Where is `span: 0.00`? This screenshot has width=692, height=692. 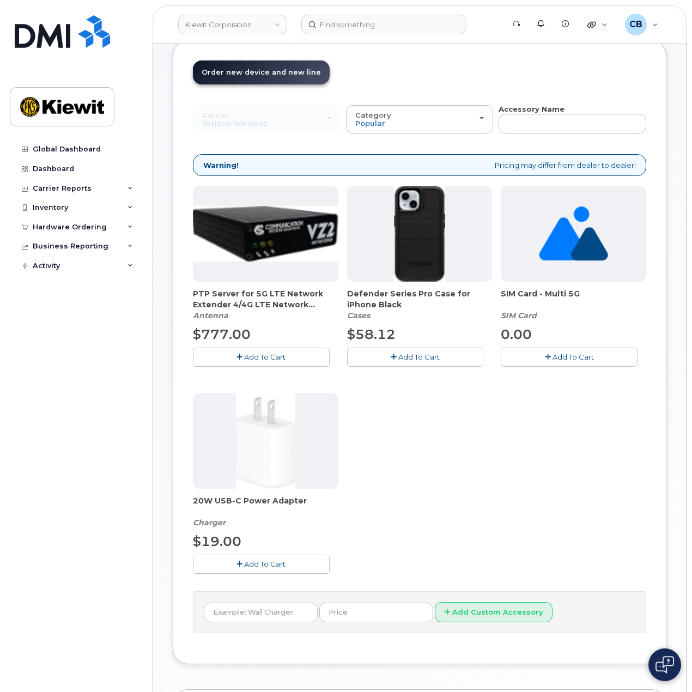
span: 0.00 is located at coordinates (516, 334).